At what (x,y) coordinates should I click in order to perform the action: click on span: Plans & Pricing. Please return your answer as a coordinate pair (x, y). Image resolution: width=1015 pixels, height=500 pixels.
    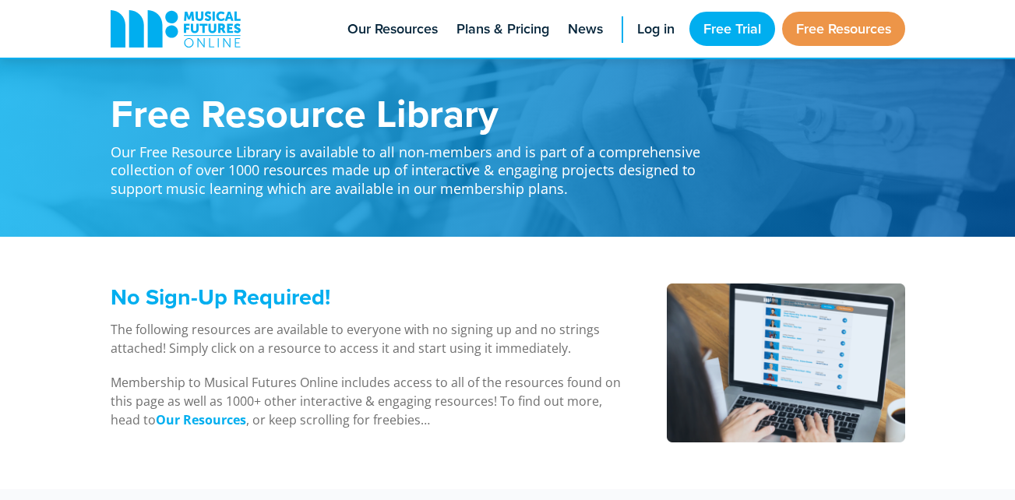
    Looking at the image, I should click on (502, 29).